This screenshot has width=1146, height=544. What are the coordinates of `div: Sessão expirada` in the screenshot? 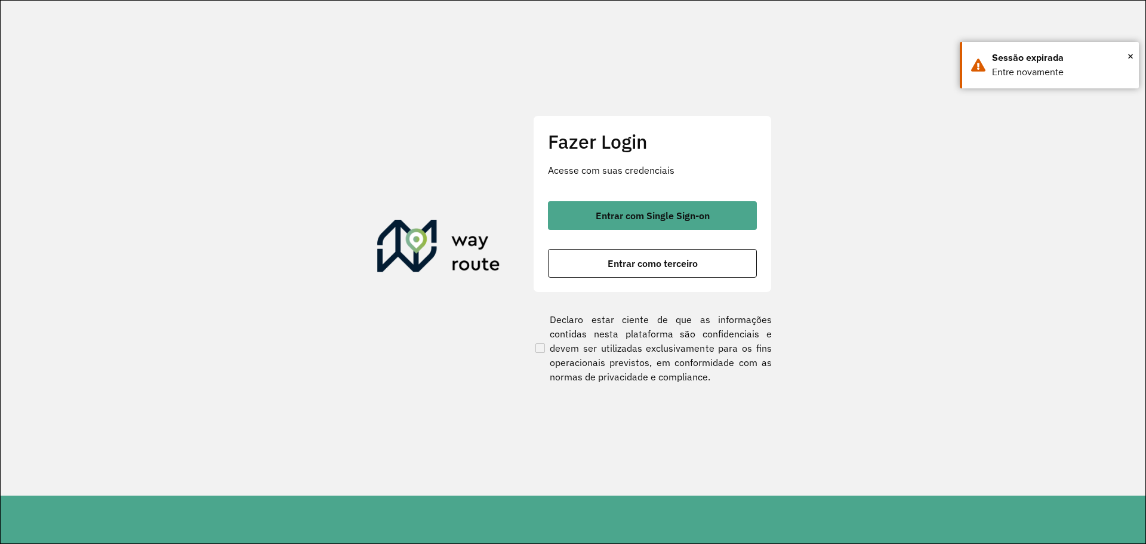 It's located at (1060, 58).